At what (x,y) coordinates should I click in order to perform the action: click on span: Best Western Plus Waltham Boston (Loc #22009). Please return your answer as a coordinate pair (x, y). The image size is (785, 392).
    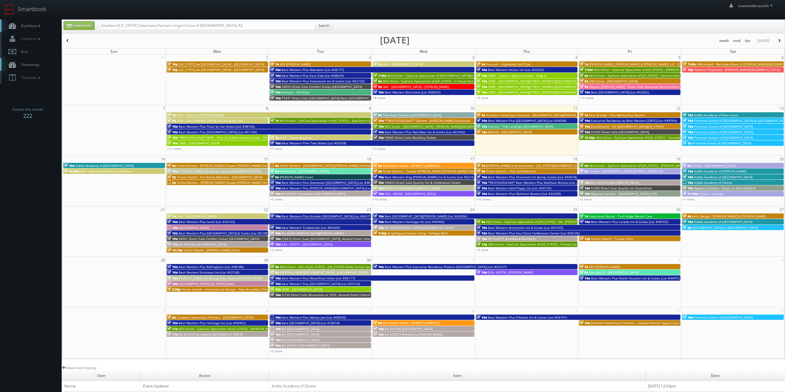
    Looking at the image, I should click on (525, 194).